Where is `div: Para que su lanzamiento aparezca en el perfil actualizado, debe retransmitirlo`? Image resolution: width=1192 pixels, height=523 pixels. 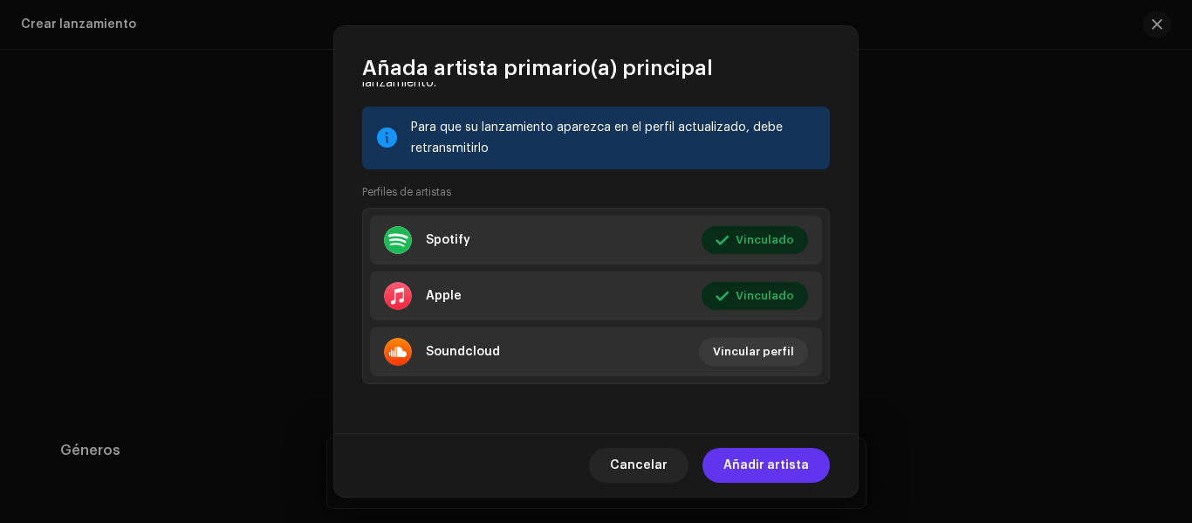 div: Para que su lanzamiento aparezca en el perfil actualizado, debe retransmitirlo is located at coordinates (614, 138).